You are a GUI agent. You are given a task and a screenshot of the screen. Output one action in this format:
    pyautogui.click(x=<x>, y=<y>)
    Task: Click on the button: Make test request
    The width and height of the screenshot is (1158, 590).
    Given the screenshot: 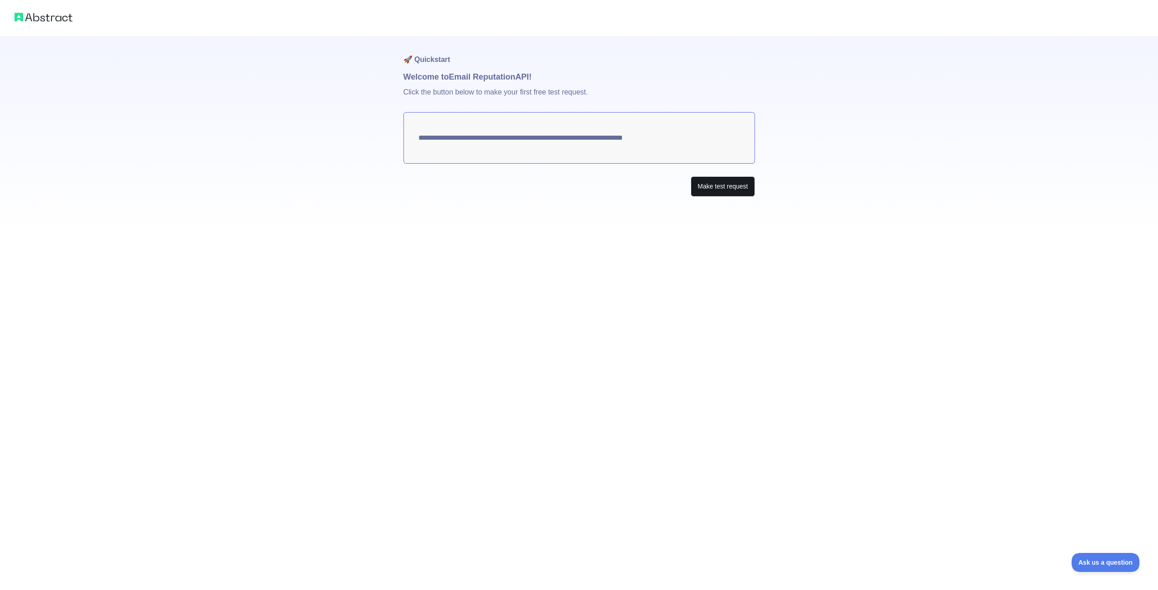 What is the action you would take?
    pyautogui.click(x=723, y=186)
    